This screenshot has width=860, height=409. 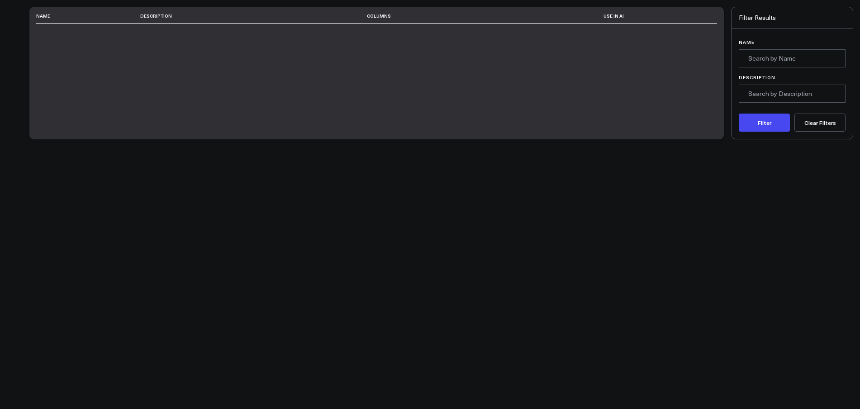 I want to click on th: Use in AI, so click(x=614, y=16).